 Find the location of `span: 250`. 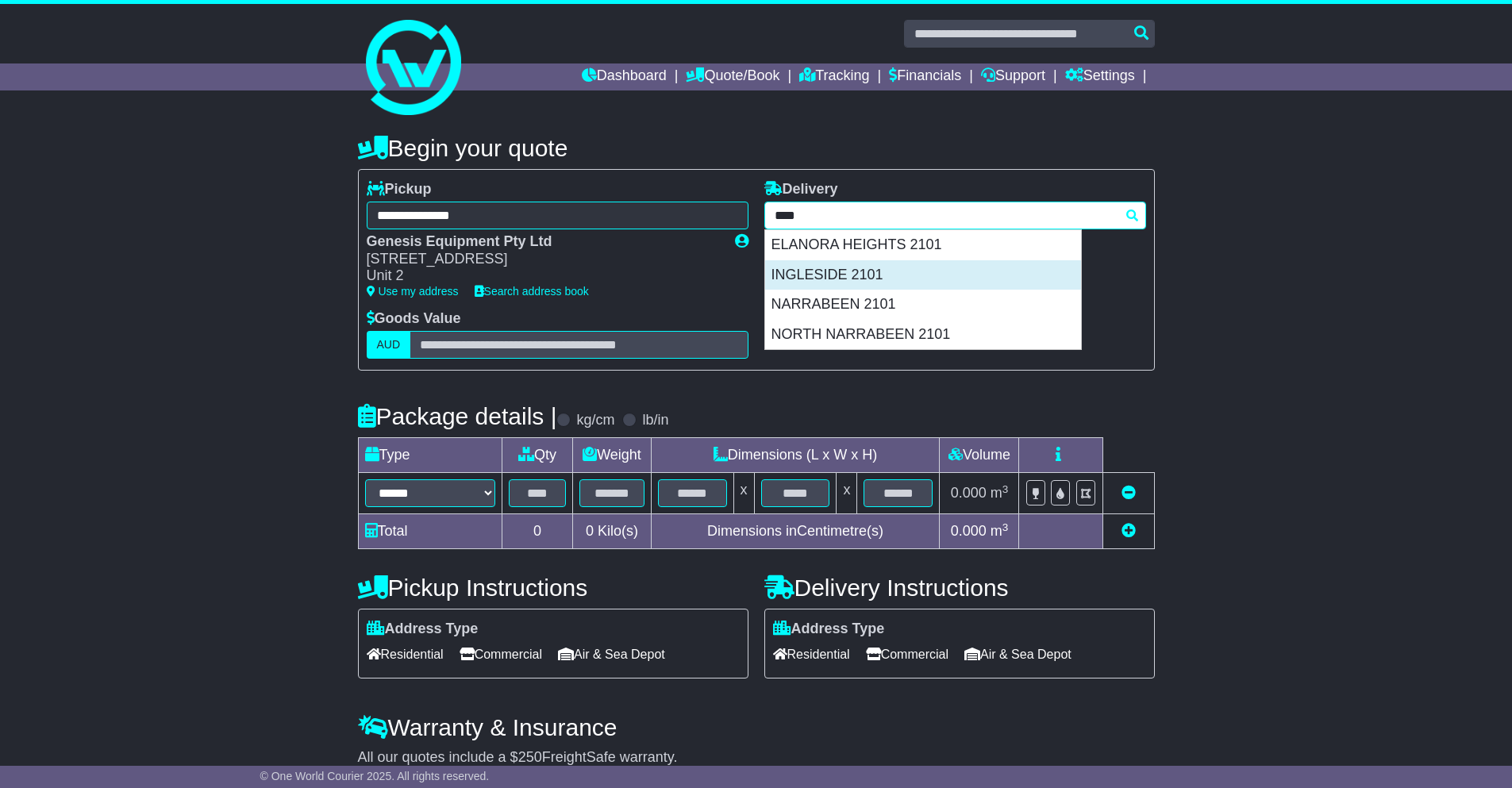

span: 250 is located at coordinates (531, 757).